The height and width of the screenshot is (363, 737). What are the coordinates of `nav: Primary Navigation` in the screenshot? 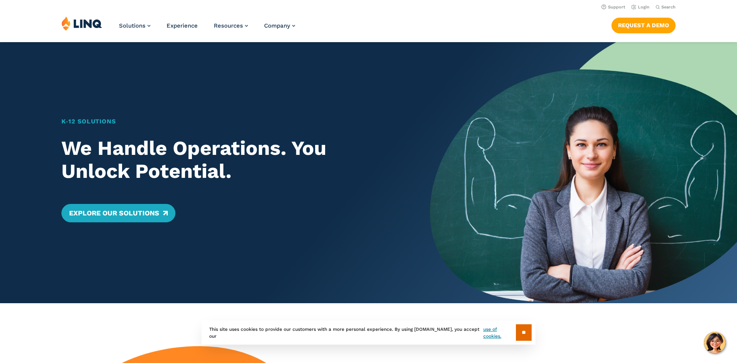 It's located at (207, 29).